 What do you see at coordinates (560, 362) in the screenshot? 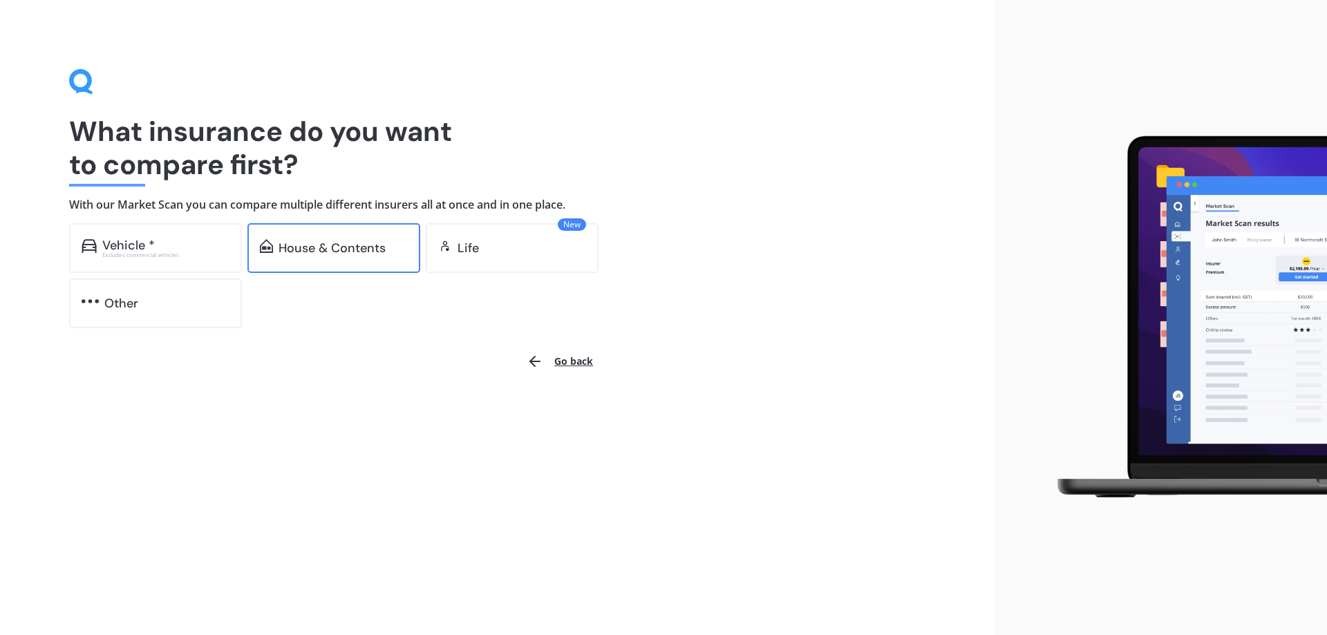
I see `button: Go back` at bounding box center [560, 362].